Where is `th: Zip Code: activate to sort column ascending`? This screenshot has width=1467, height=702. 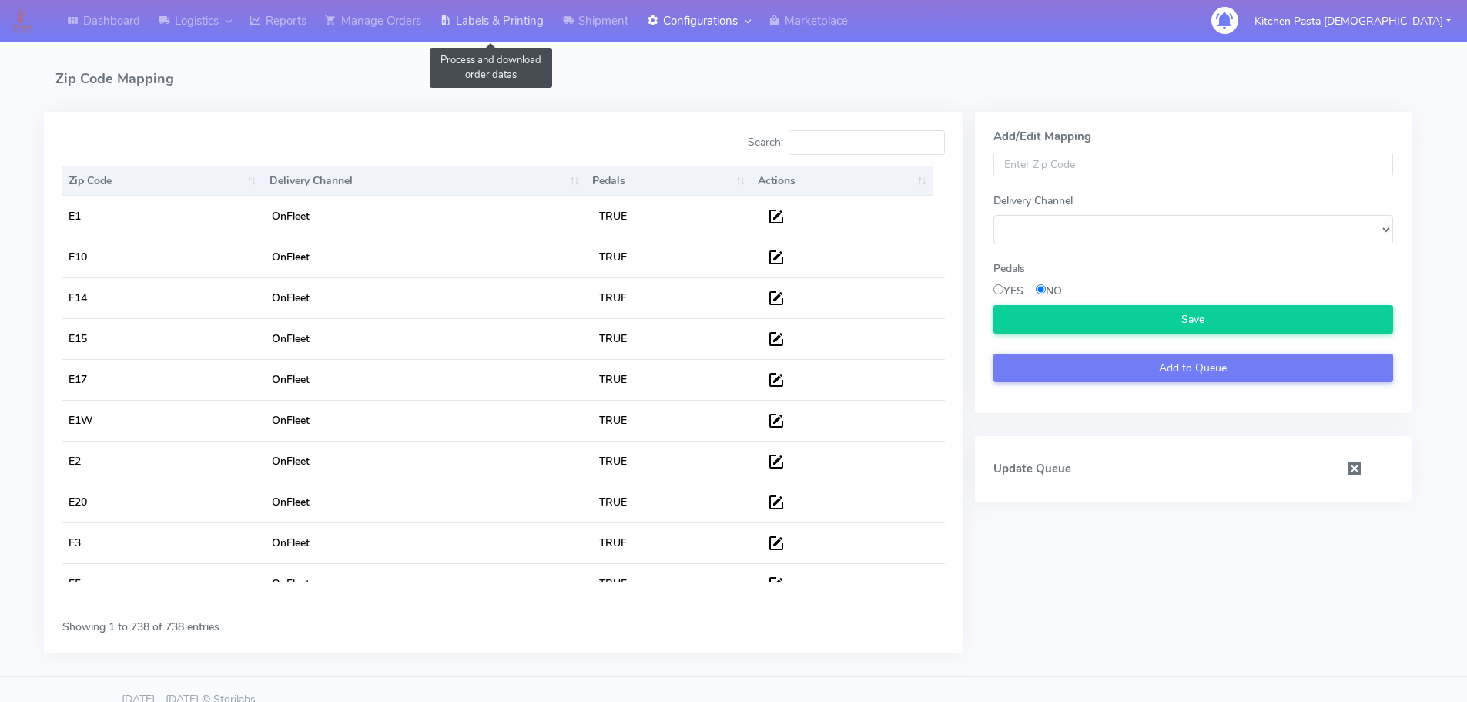 th: Zip Code: activate to sort column ascending is located at coordinates (163, 181).